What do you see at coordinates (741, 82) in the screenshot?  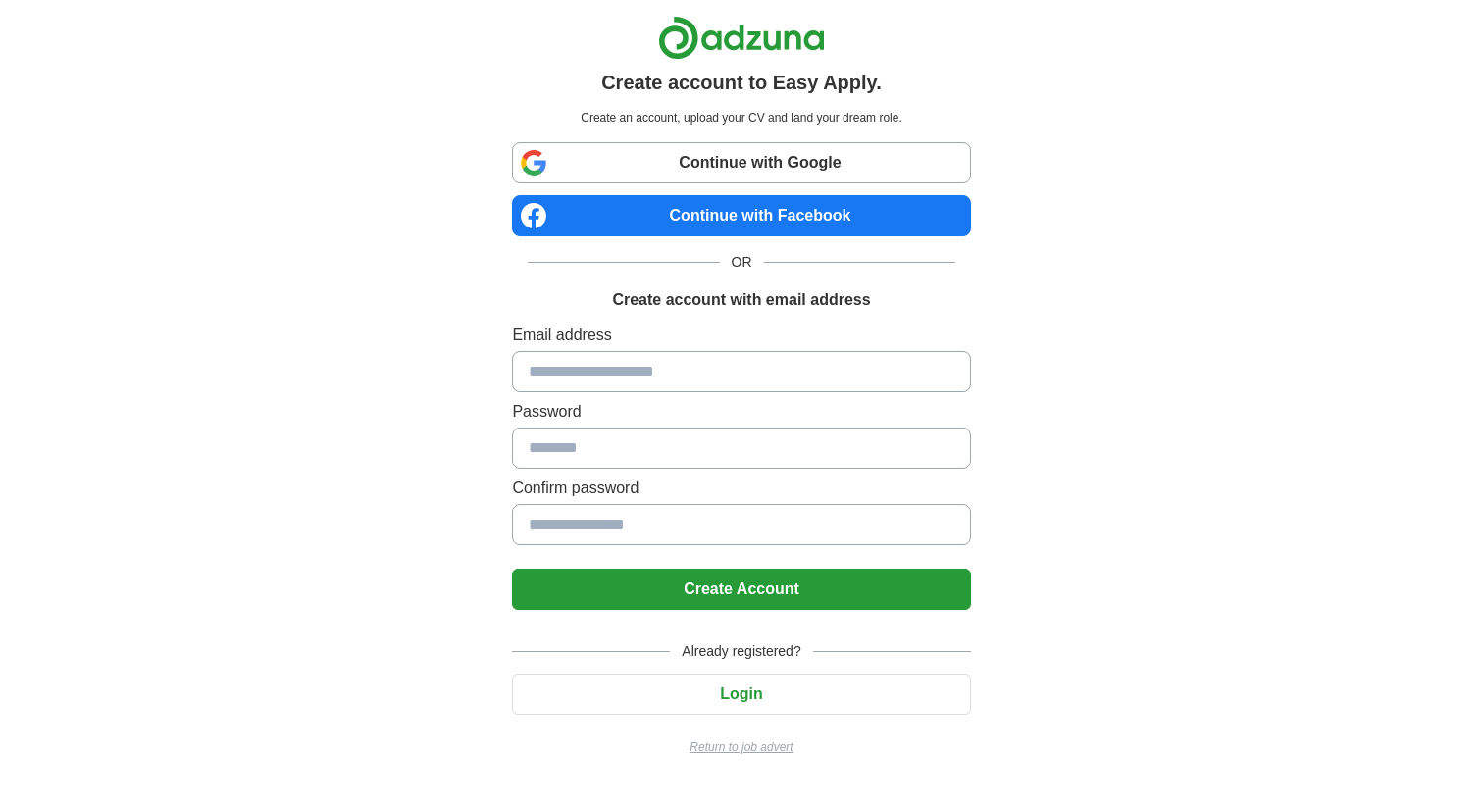 I see `h1: Create account to Easy Apply.` at bounding box center [741, 82].